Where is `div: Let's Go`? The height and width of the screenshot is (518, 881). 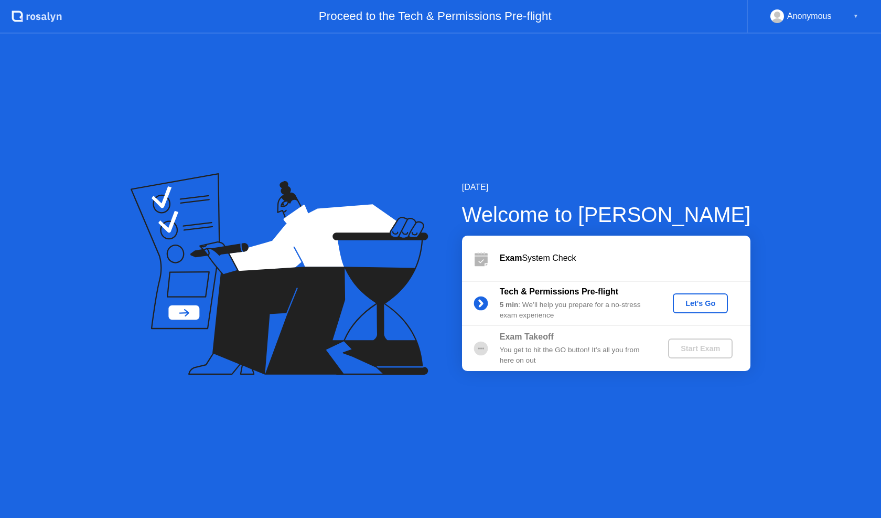 div: Let's Go is located at coordinates (700, 303).